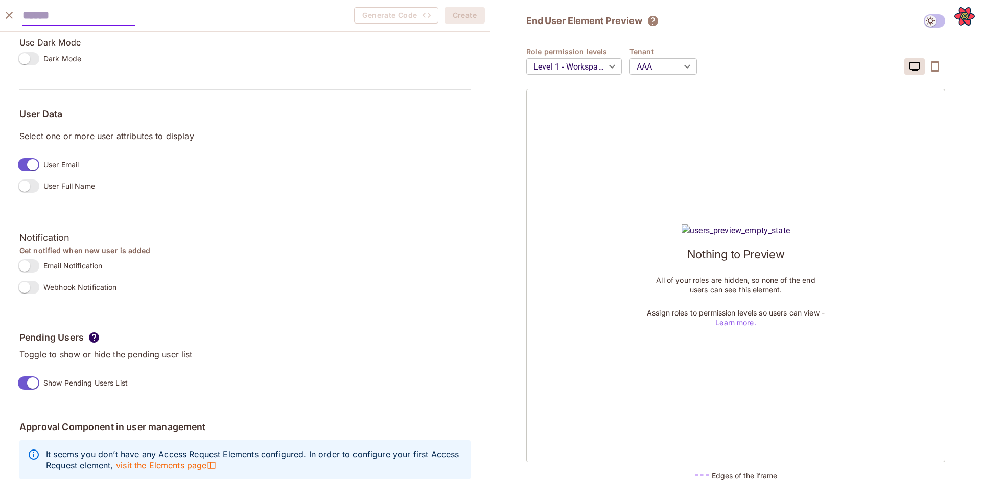  Describe the element at coordinates (396, 15) in the screenshot. I see `span: Create the element to generate code` at that location.